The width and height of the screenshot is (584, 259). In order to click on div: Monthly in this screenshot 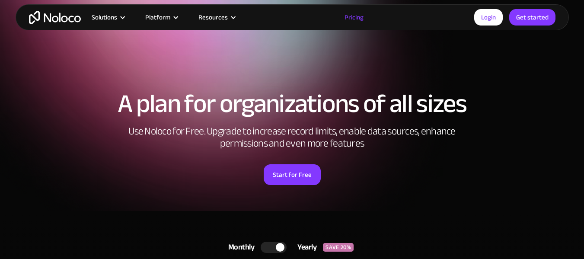, I will do `click(239, 247)`.